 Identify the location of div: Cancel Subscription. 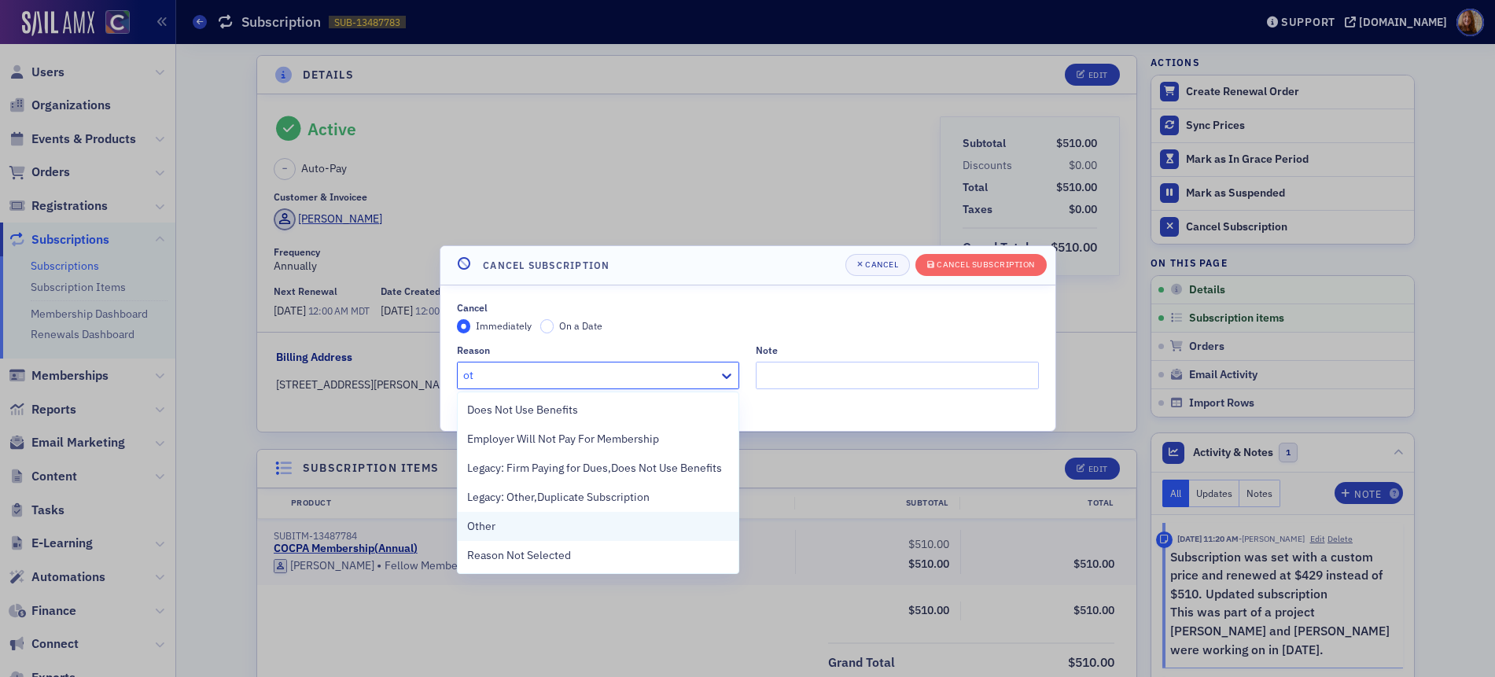
(985, 264).